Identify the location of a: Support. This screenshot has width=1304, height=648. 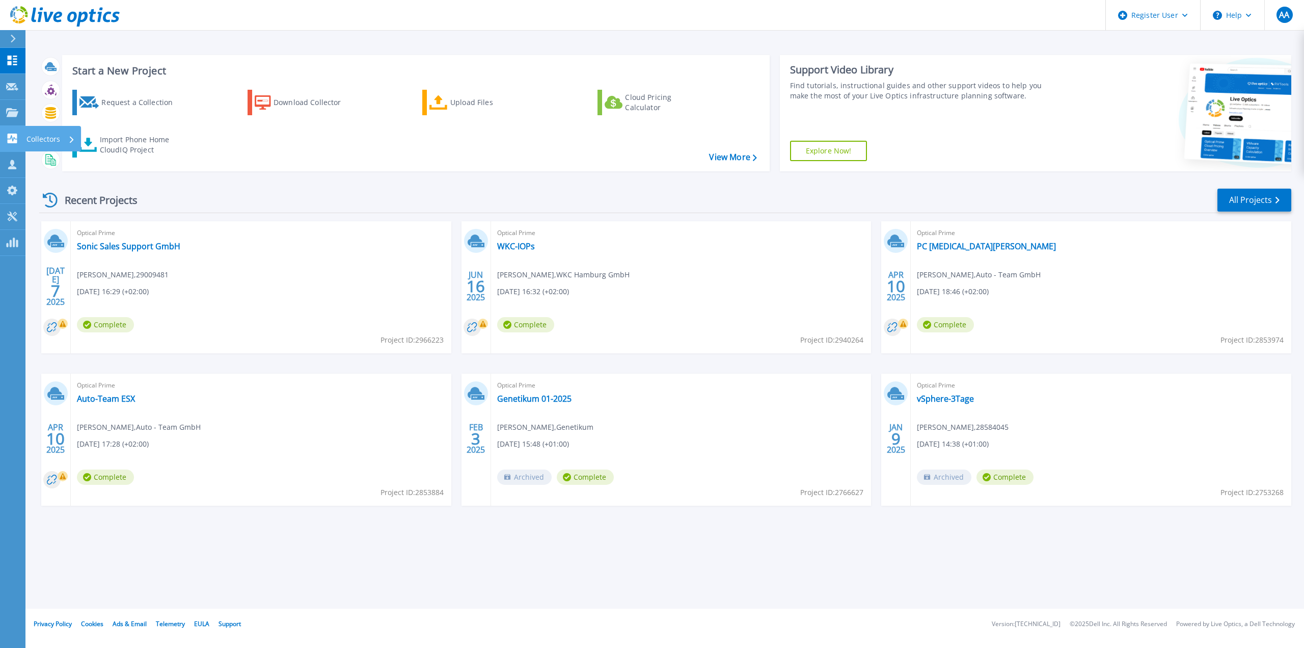
(230, 623).